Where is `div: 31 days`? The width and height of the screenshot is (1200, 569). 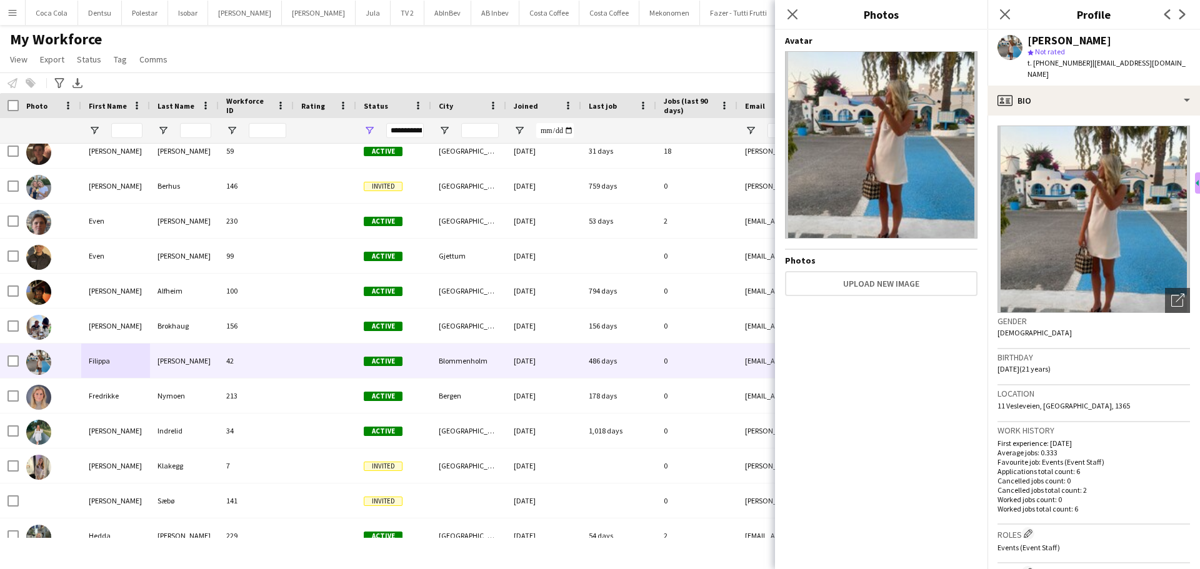
div: 31 days is located at coordinates (619, 151).